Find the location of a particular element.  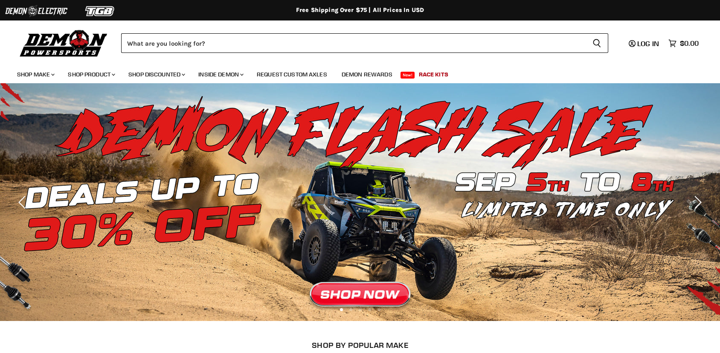

span: New! is located at coordinates (408, 75).